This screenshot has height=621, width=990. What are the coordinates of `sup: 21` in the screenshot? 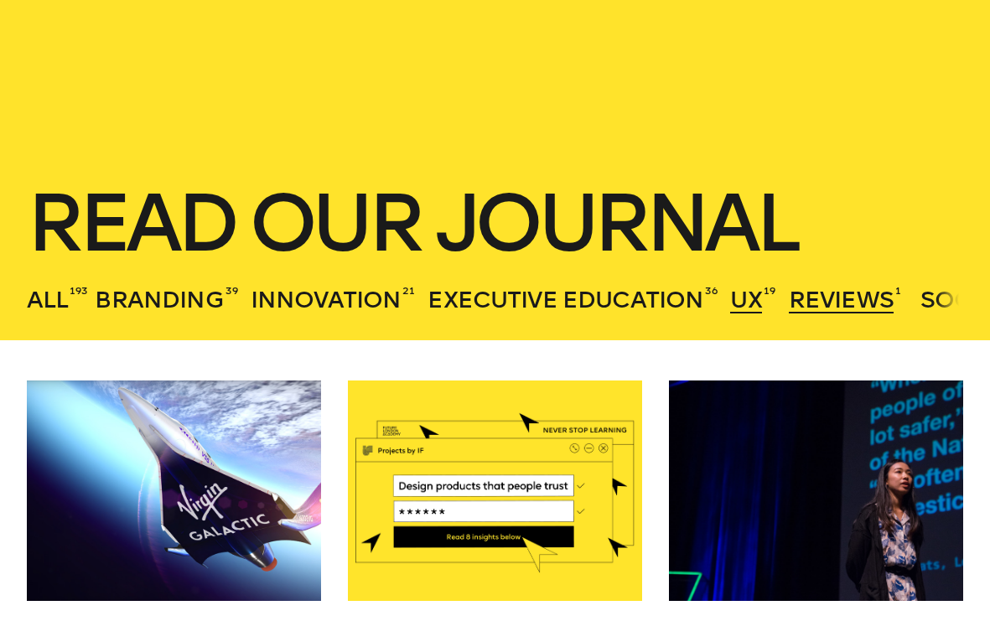 It's located at (408, 291).